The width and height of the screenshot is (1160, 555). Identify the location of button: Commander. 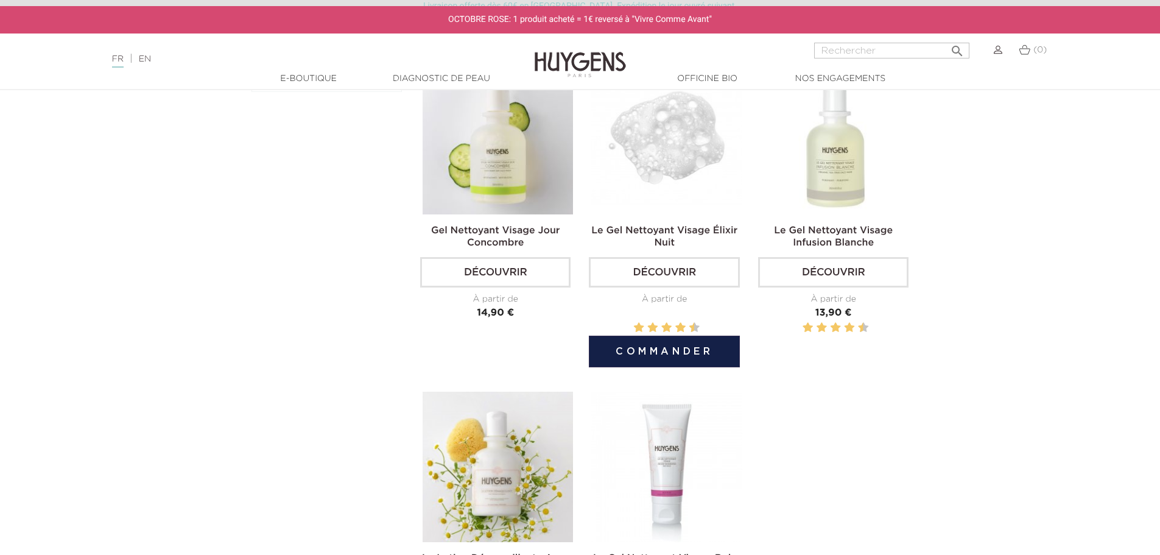
(664, 351).